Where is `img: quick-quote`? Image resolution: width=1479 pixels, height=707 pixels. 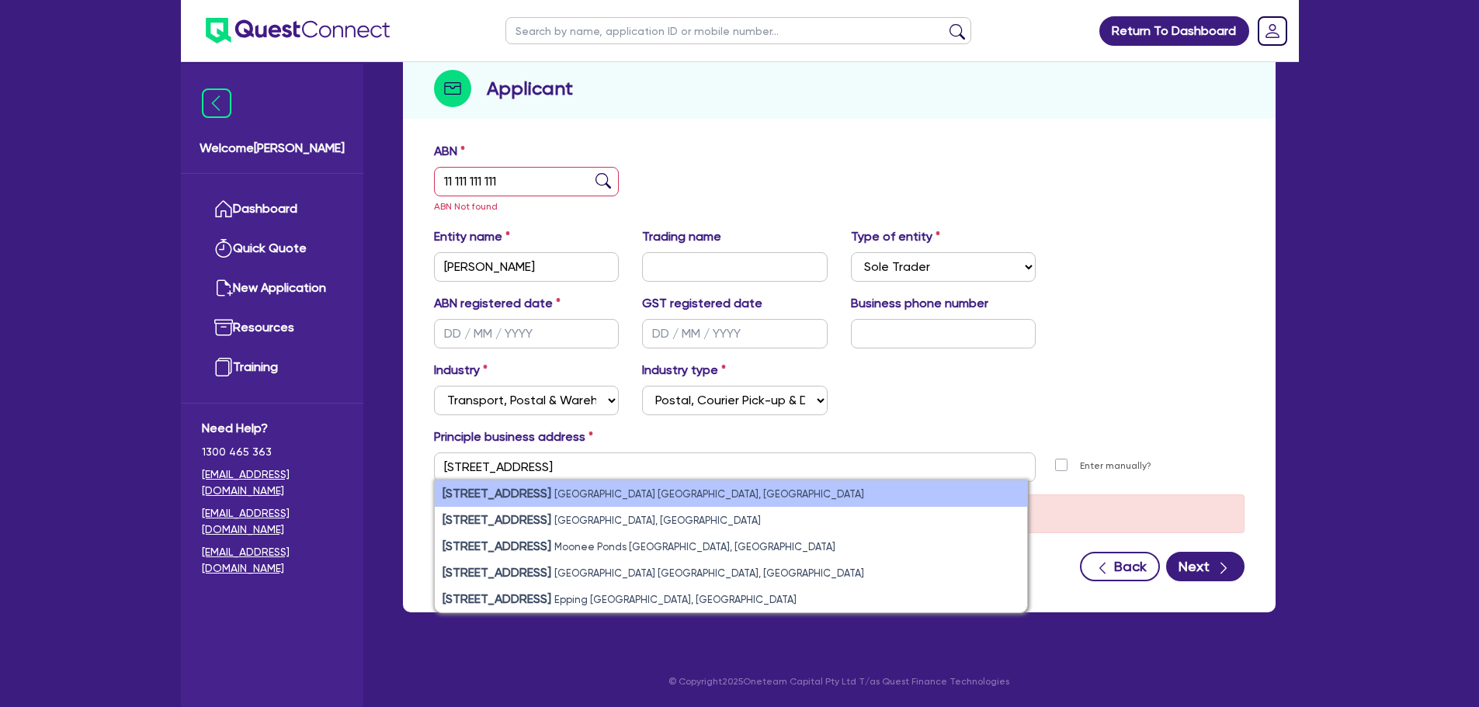 img: quick-quote is located at coordinates (224, 248).